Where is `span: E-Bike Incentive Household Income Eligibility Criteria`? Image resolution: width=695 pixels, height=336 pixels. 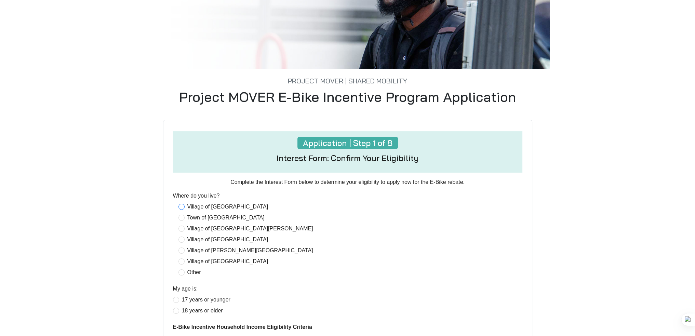 span: E-Bike Incentive Household Income Eligibility Criteria is located at coordinates (348, 327).